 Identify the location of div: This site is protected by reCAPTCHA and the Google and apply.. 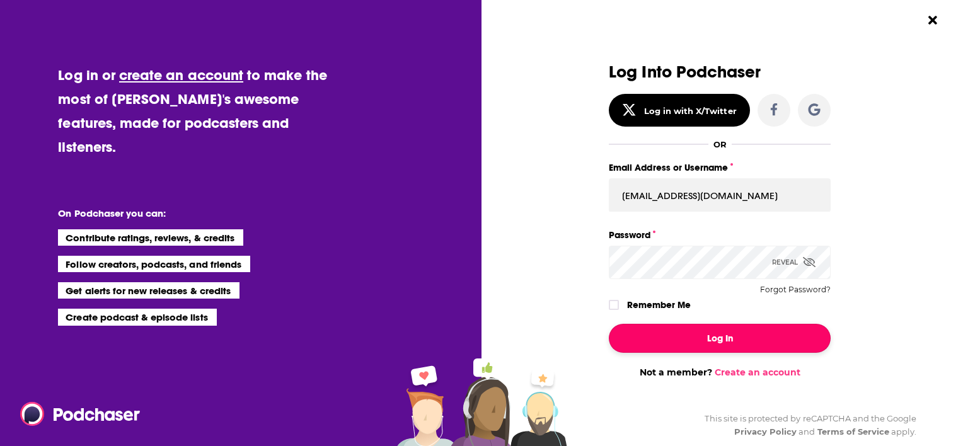
(805, 425).